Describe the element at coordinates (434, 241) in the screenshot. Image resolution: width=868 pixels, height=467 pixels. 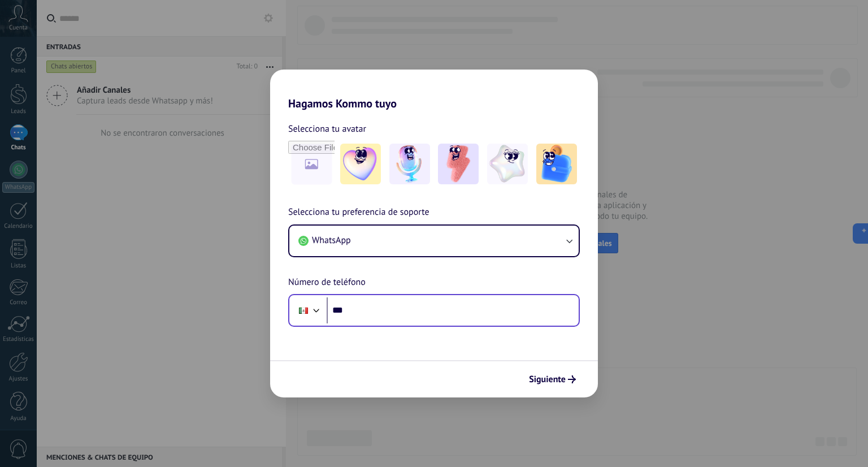
I see `button: WhatsApp` at that location.